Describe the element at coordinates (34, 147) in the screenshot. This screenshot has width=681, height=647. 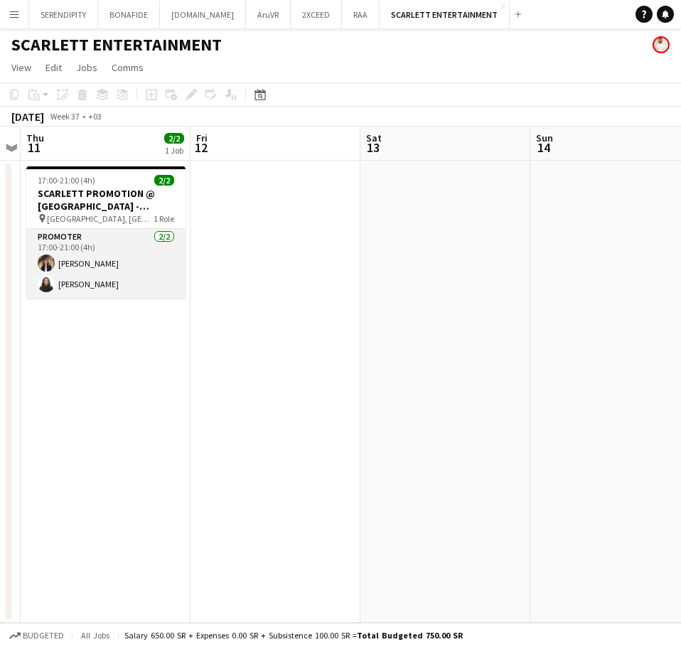
I see `span: 11` at that location.